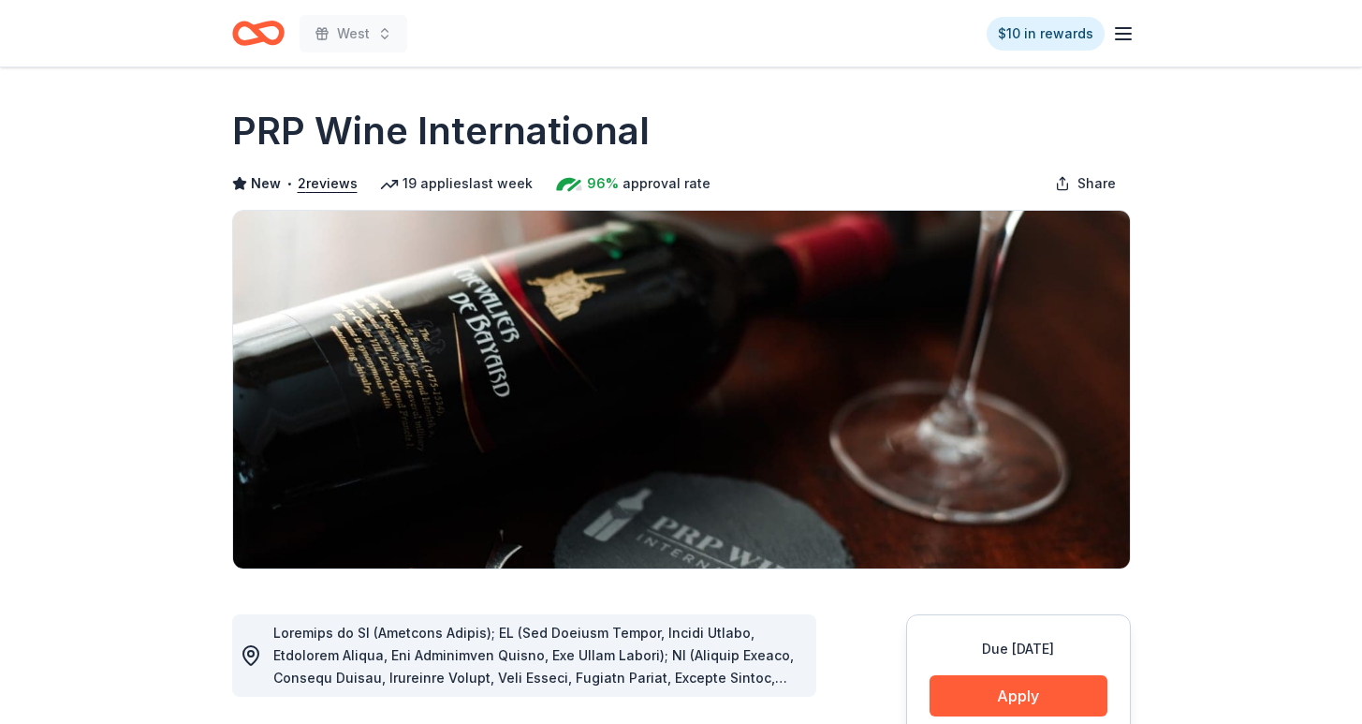  What do you see at coordinates (1085, 183) in the screenshot?
I see `button: Share` at bounding box center [1085, 183].